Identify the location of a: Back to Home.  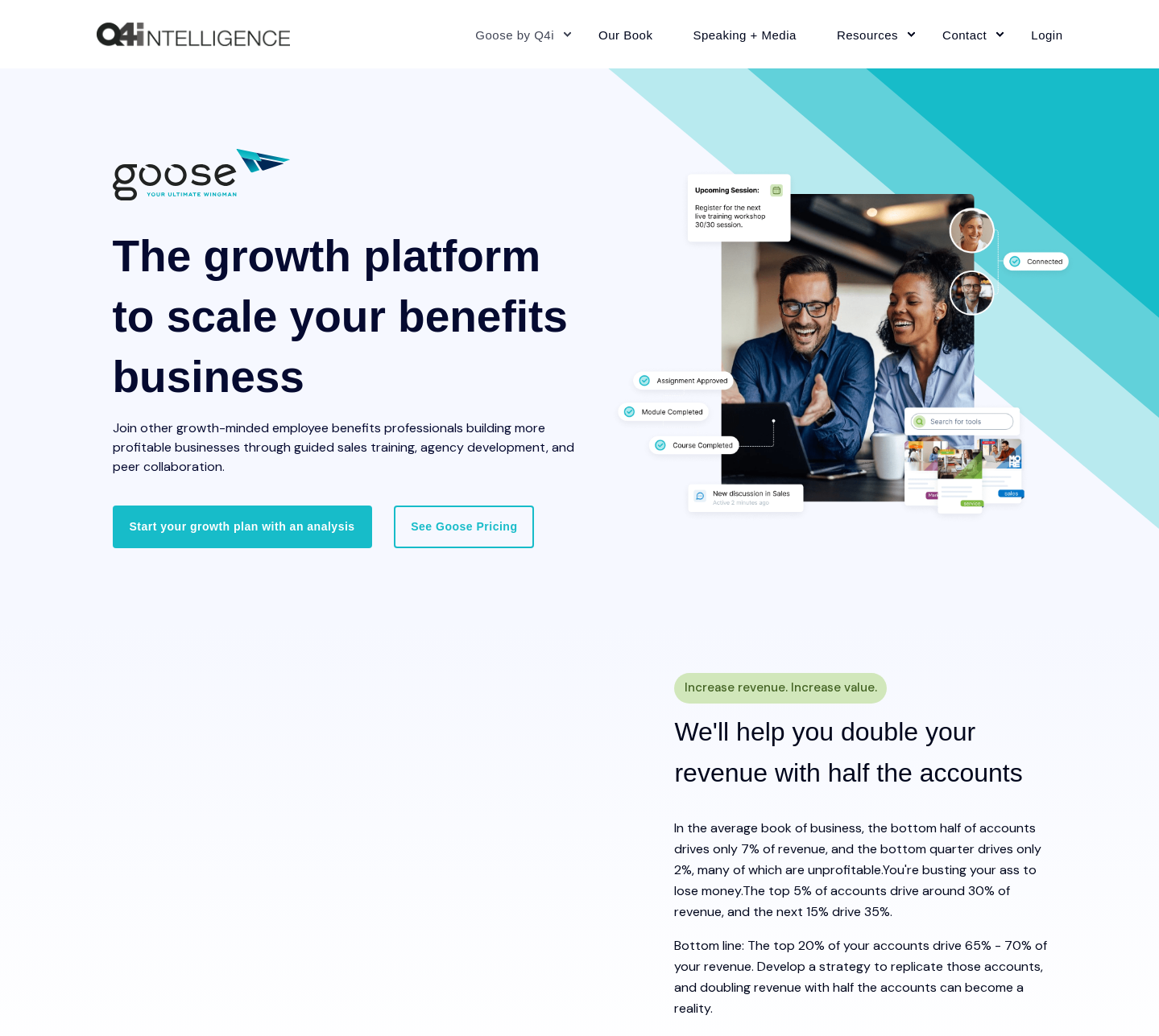
(193, 35).